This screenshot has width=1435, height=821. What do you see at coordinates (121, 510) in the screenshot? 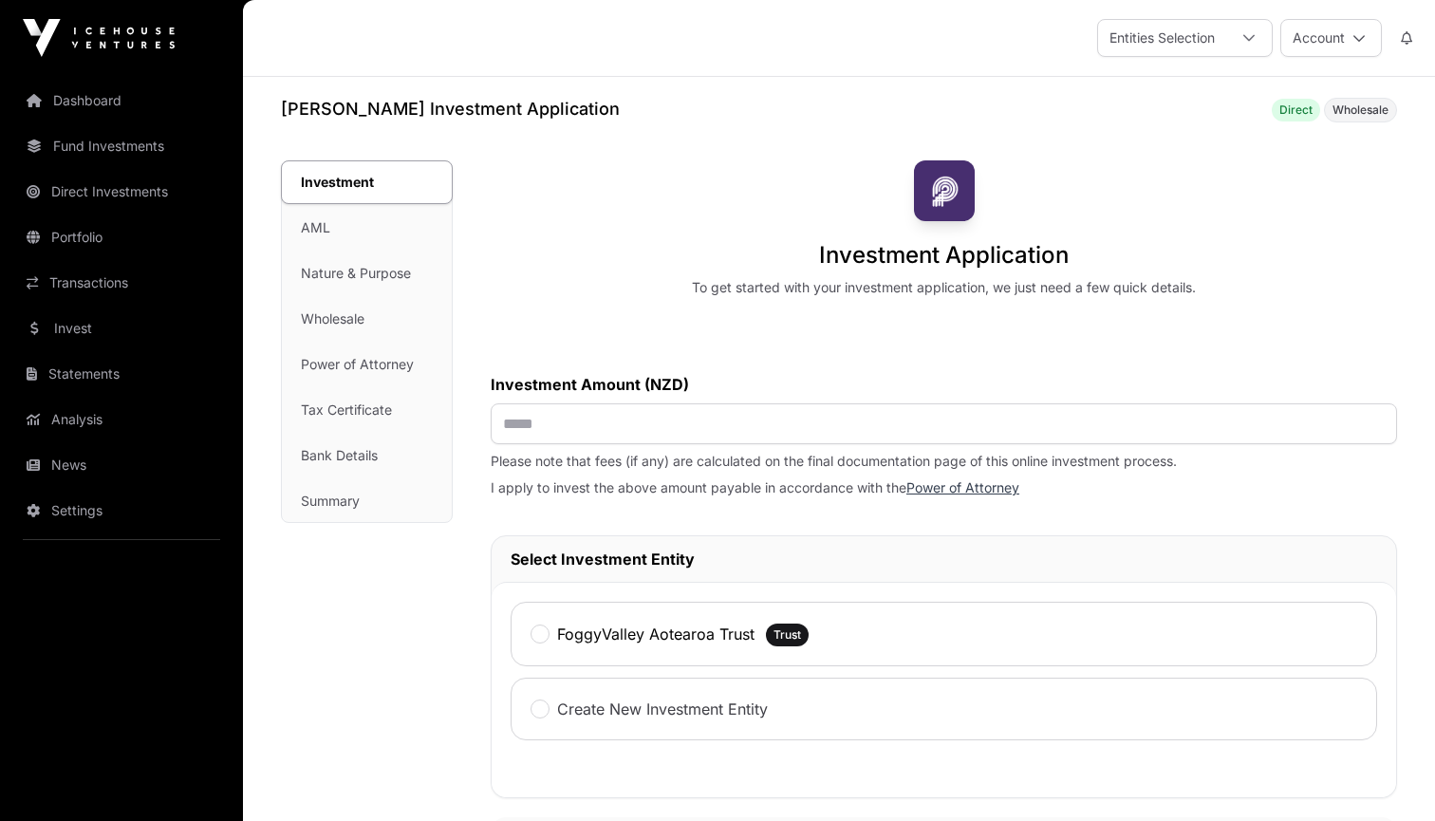
I see `a: Settings` at bounding box center [121, 510].